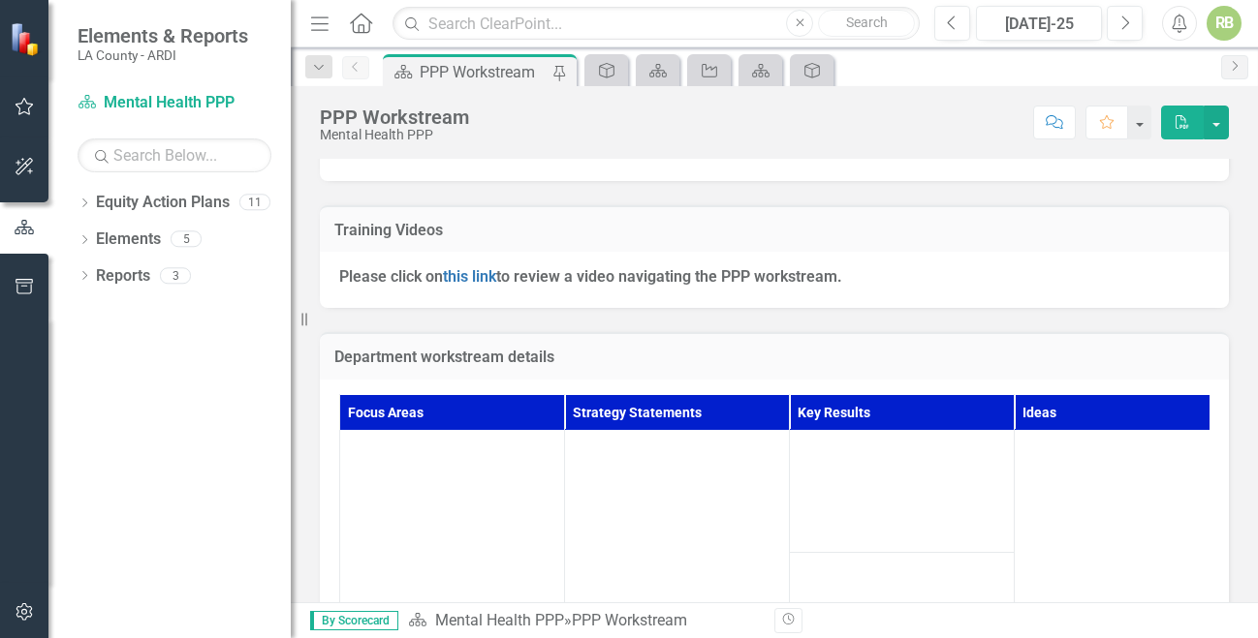  I want to click on span: Elements & Reports, so click(163, 36).